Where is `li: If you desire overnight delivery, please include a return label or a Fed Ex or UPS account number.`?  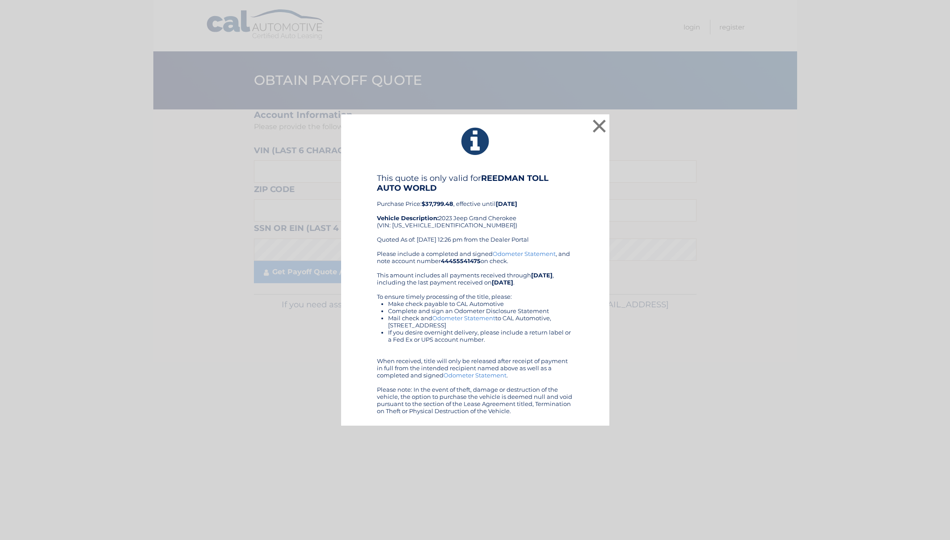
li: If you desire overnight delivery, please include a return label or a Fed Ex or UPS account number. is located at coordinates (480, 336).